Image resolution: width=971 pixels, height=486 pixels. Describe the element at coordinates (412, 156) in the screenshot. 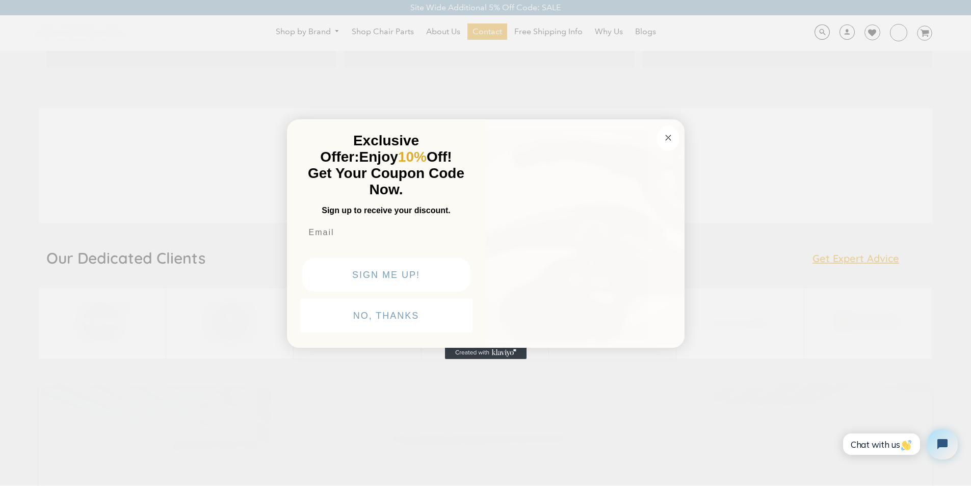

I see `span: 10%` at that location.